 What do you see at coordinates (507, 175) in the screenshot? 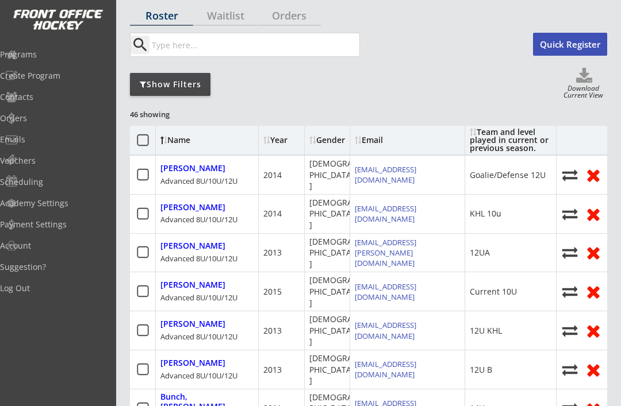
I see `div: Goalie/Defense 12U` at bounding box center [507, 175].